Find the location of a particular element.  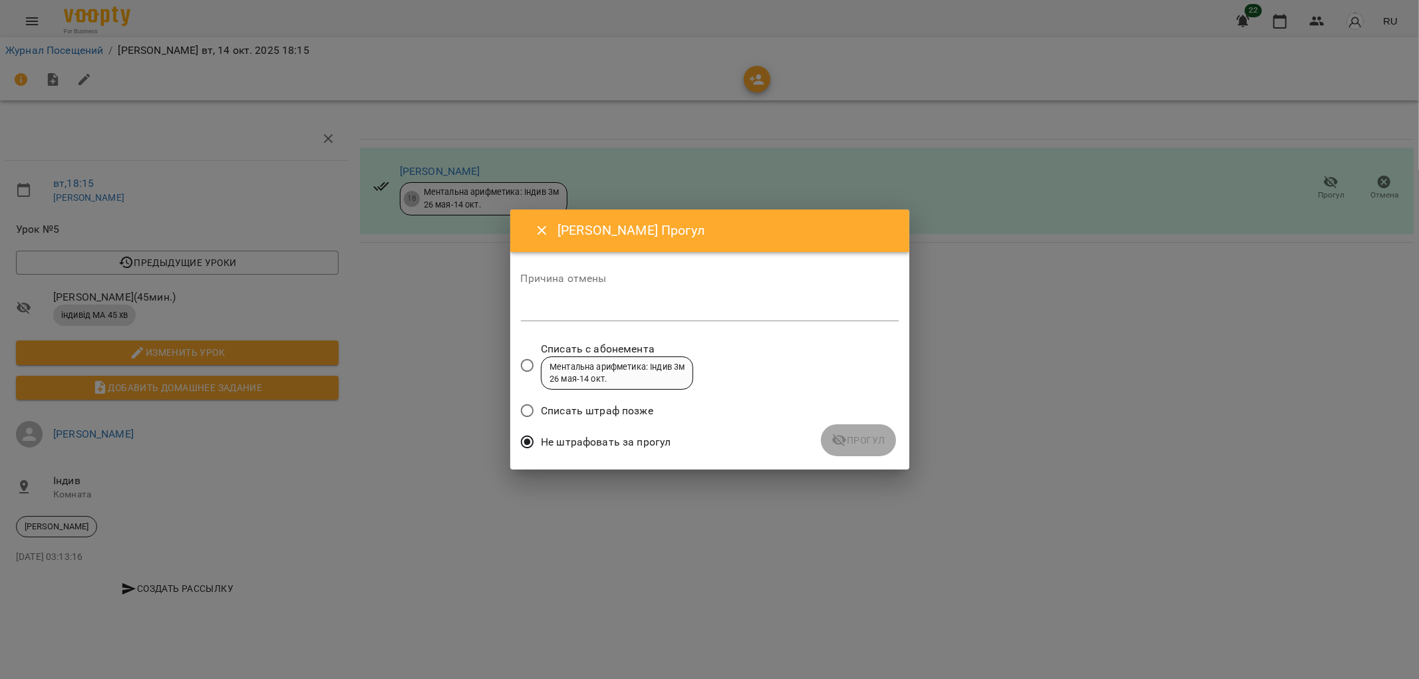

label: Причина отмены is located at coordinates (710, 279).